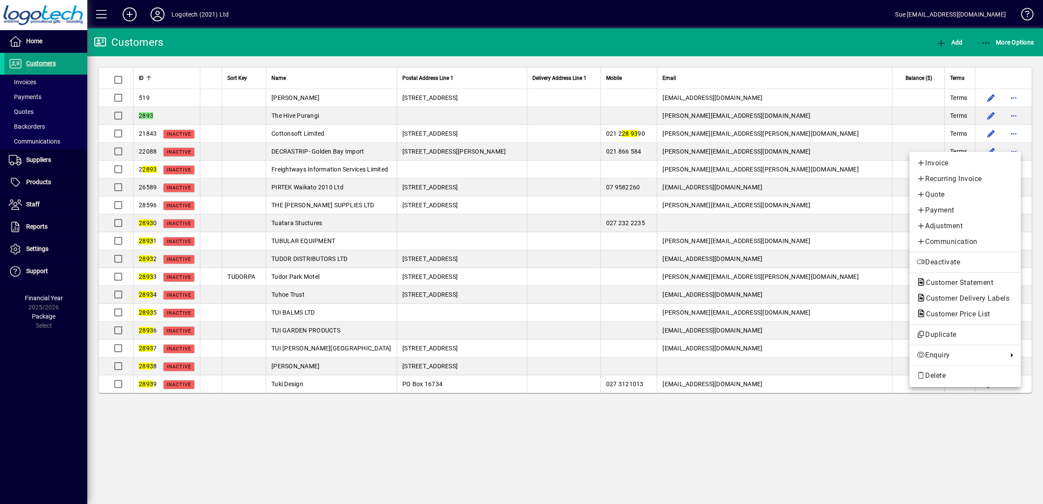  What do you see at coordinates (957, 282) in the screenshot?
I see `span: Customer Statement` at bounding box center [957, 282].